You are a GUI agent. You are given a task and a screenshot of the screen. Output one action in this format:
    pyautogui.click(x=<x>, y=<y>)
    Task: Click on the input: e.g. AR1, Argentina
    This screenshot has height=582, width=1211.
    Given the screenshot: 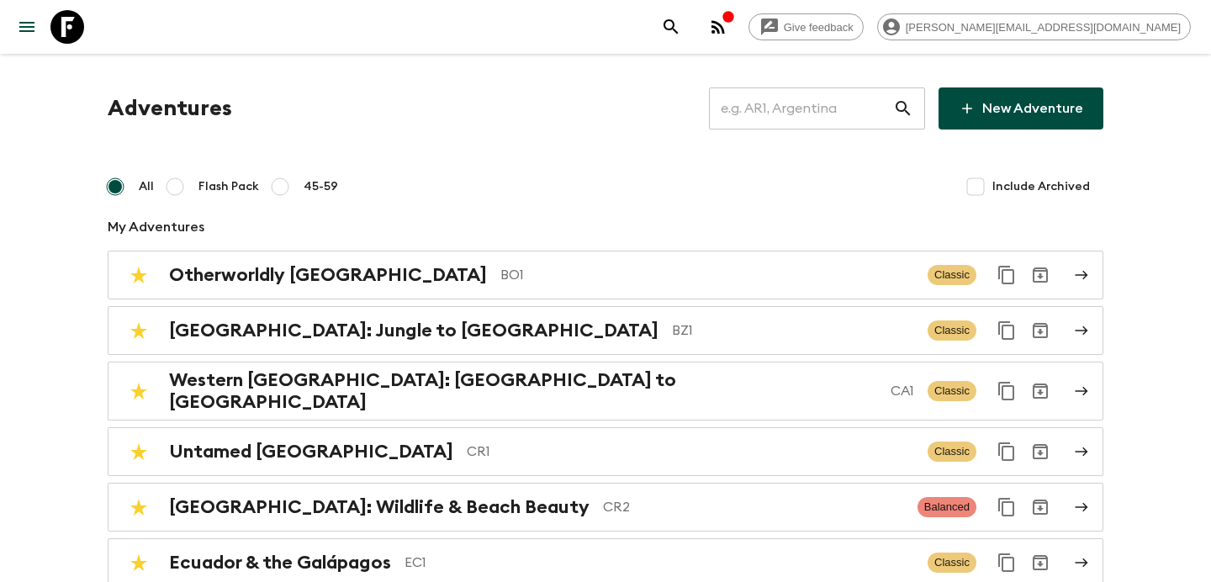 What is the action you would take?
    pyautogui.click(x=801, y=108)
    